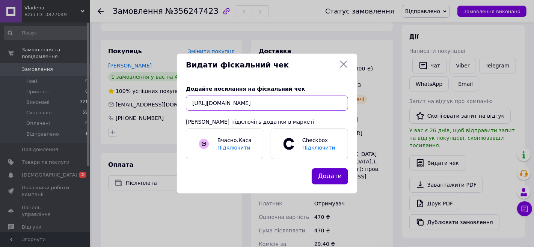 This screenshot has width=534, height=247. Describe the element at coordinates (224, 144) in the screenshot. I see `a: Вчасно.КасаПідключити` at that location.